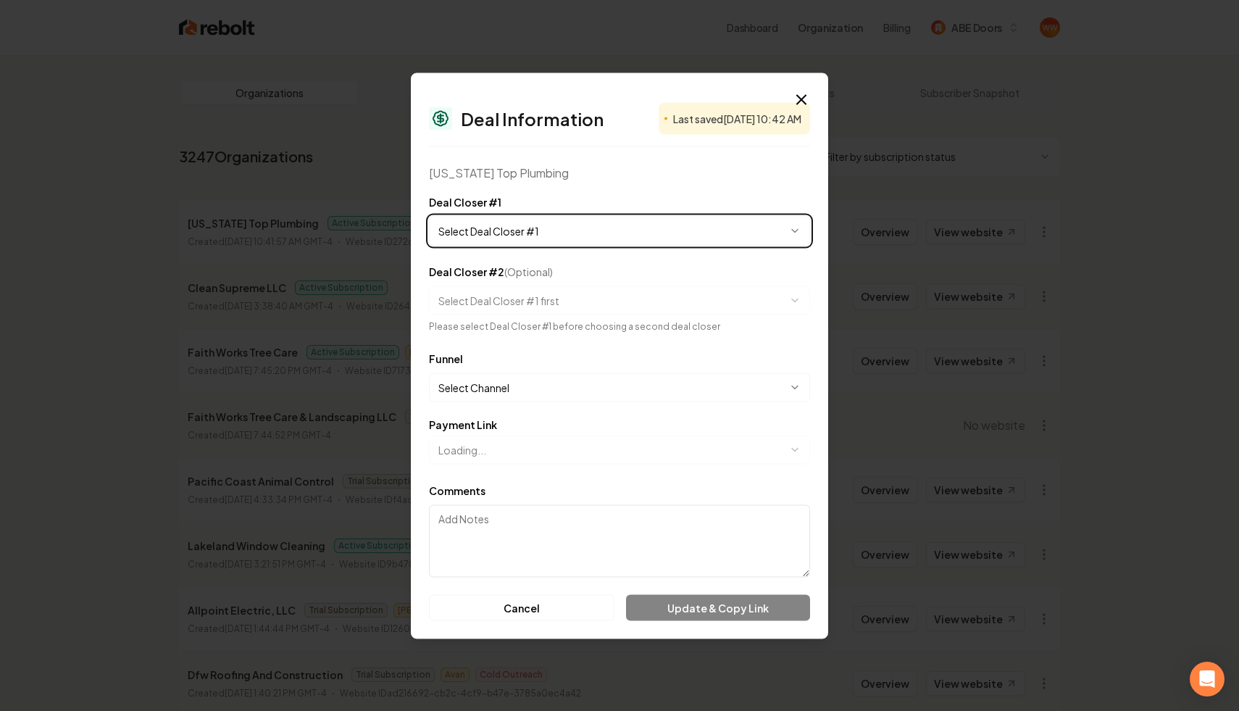 The height and width of the screenshot is (711, 1239). What do you see at coordinates (463, 424) in the screenshot?
I see `label: Payment Link` at bounding box center [463, 424].